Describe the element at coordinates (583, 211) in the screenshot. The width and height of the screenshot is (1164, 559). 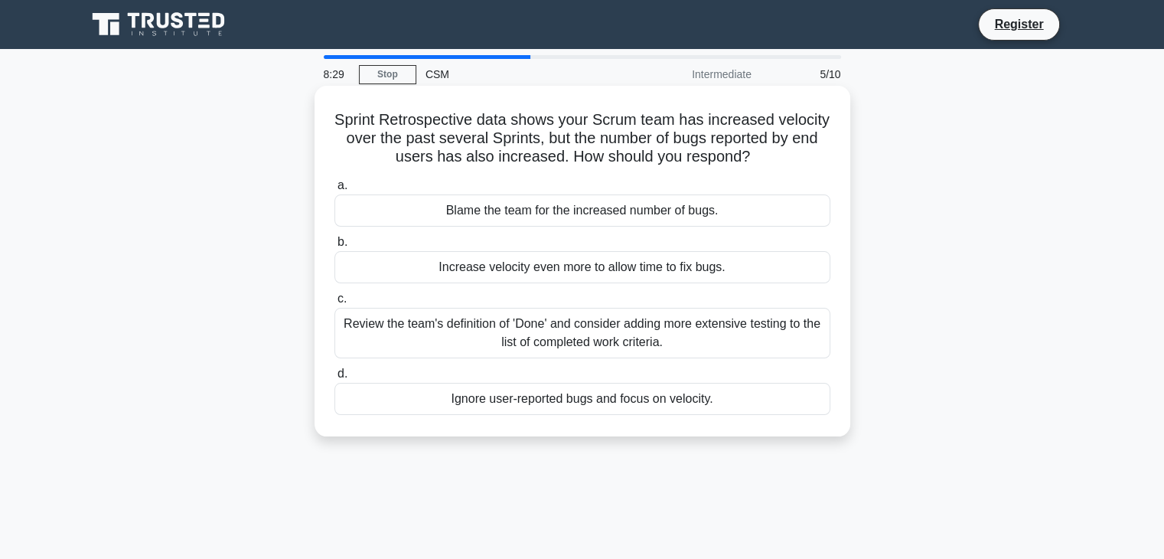
I see `div: Blame the team for the increased number of bugs.` at that location.